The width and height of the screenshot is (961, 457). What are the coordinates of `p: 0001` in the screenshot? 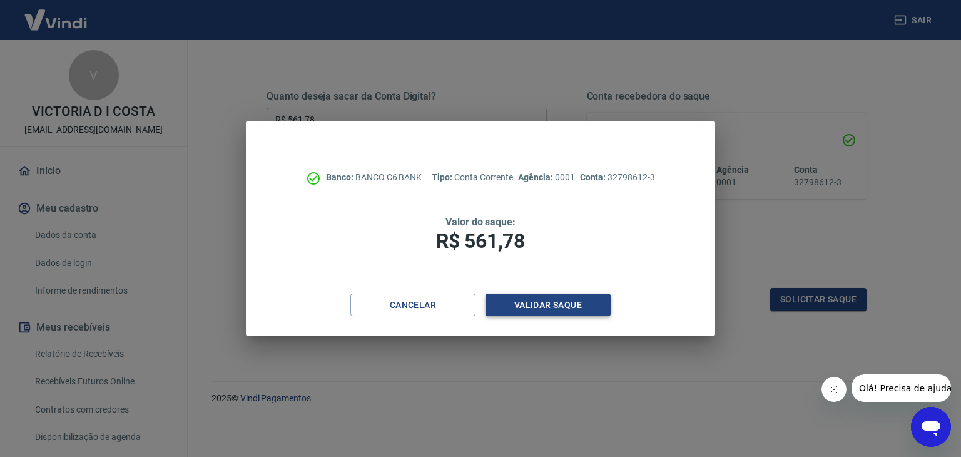 It's located at (546, 177).